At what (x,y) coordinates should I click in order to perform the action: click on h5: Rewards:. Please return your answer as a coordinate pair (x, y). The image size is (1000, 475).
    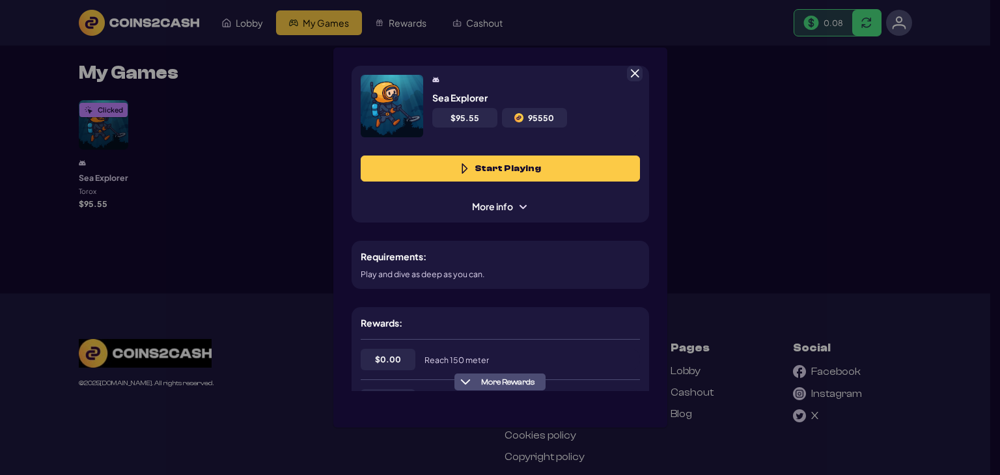
    Looking at the image, I should click on (382, 323).